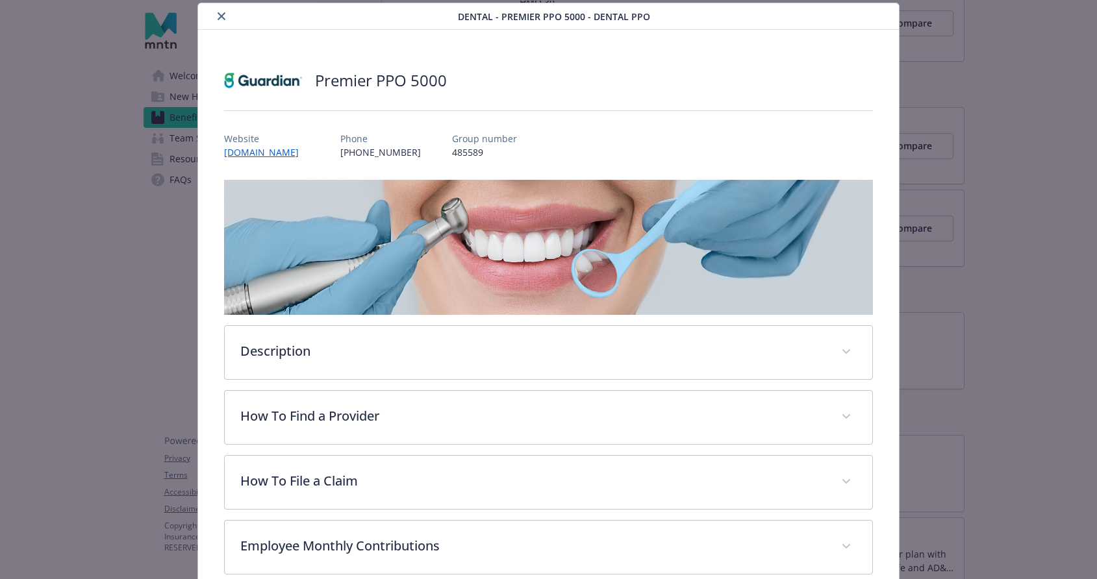  Describe the element at coordinates (533, 481) in the screenshot. I see `p: How To File a Claim` at that location.